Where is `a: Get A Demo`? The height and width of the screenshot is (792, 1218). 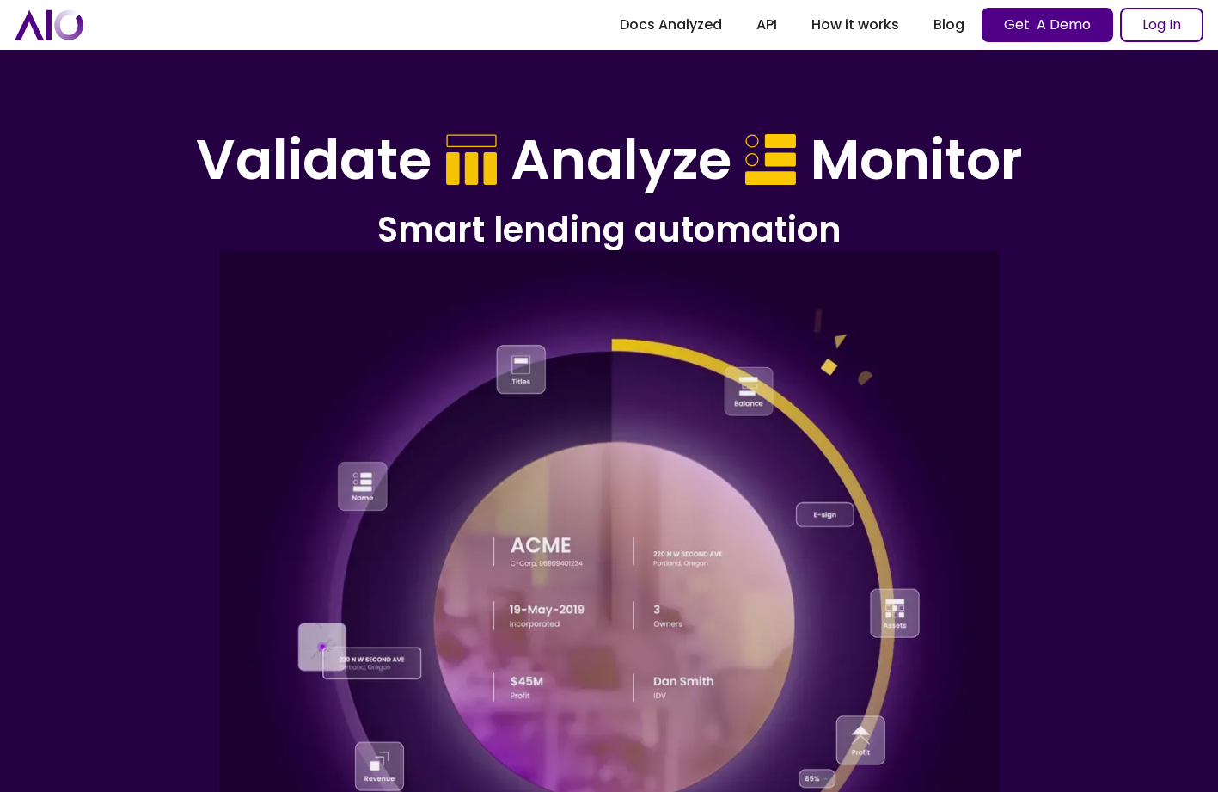 a: Get A Demo is located at coordinates (1047, 25).